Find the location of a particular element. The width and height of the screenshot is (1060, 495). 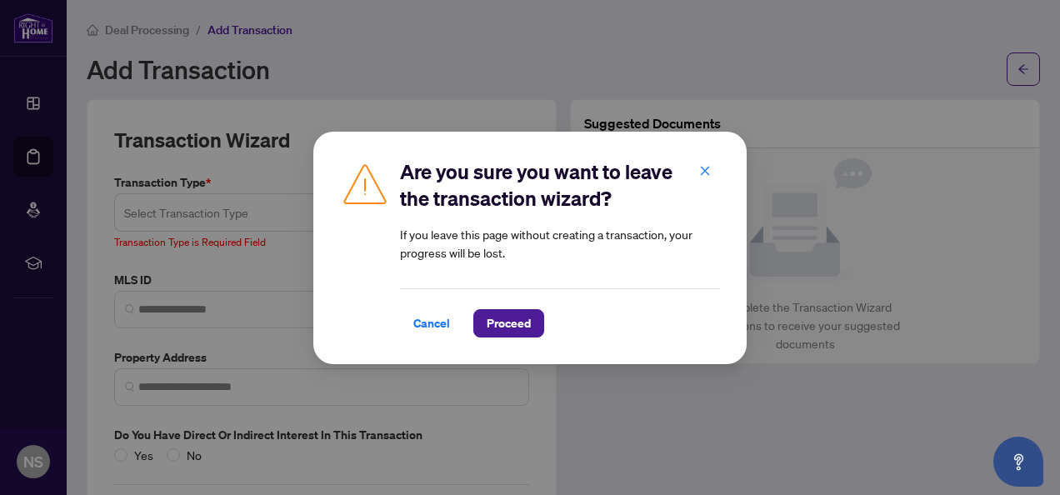

button: Open asap is located at coordinates (1018, 461).